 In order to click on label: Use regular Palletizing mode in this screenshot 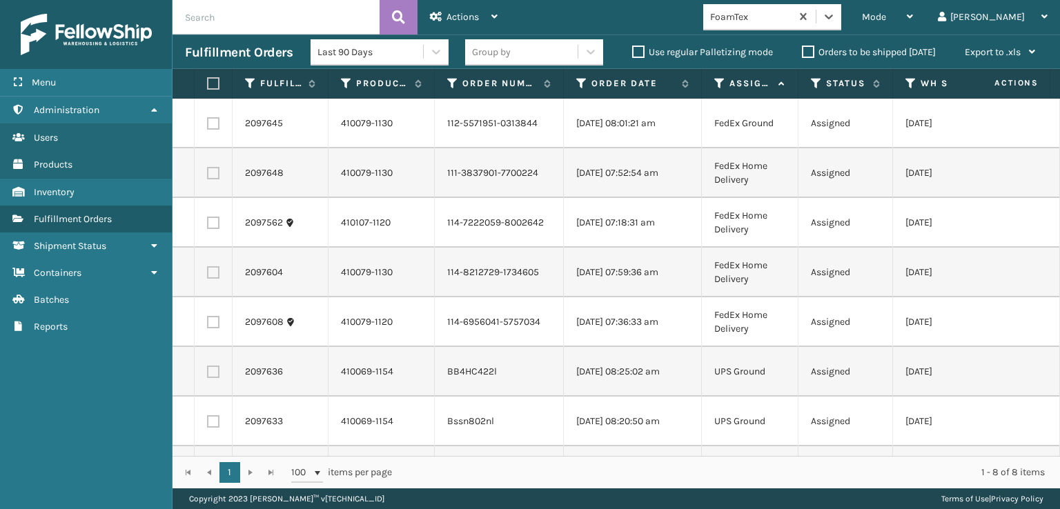, I will do `click(703, 52)`.